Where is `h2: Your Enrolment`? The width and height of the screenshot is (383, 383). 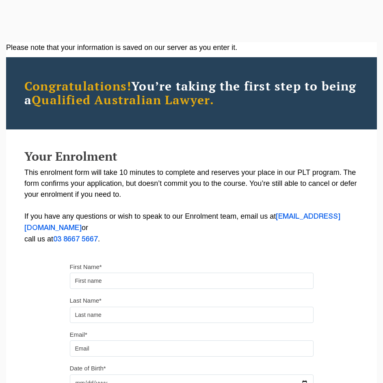
h2: Your Enrolment is located at coordinates (191, 156).